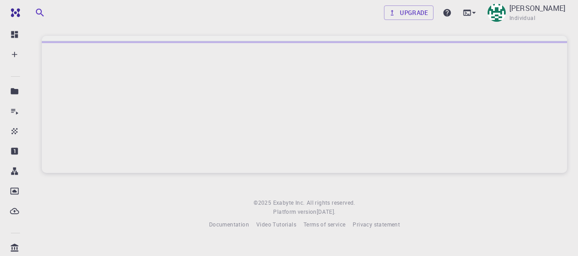 This screenshot has width=578, height=256. What do you see at coordinates (289, 203) in the screenshot?
I see `a: Exabyte Inc.` at bounding box center [289, 203].